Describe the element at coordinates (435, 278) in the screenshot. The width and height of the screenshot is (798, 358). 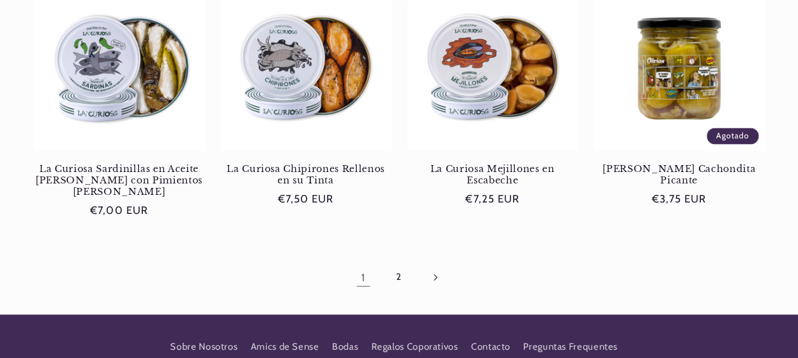
I see `a: Página siguiente` at that location.